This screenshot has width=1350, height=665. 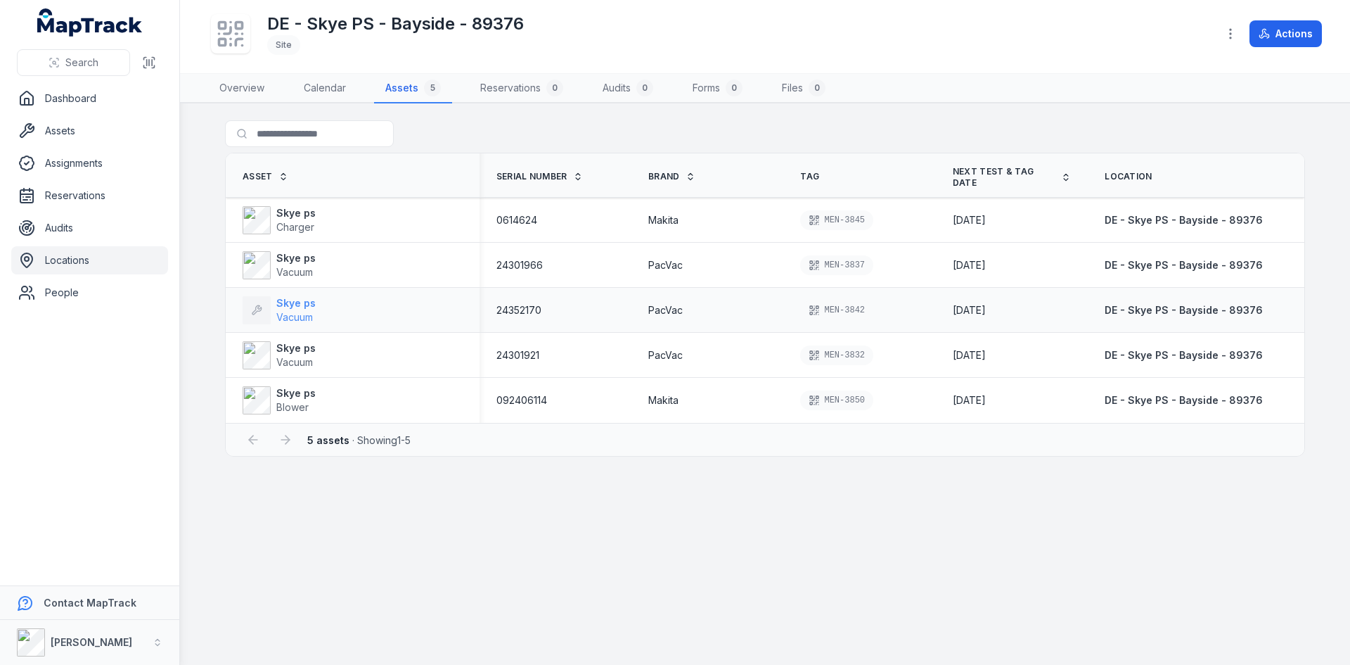 I want to click on span: Brand, so click(x=664, y=177).